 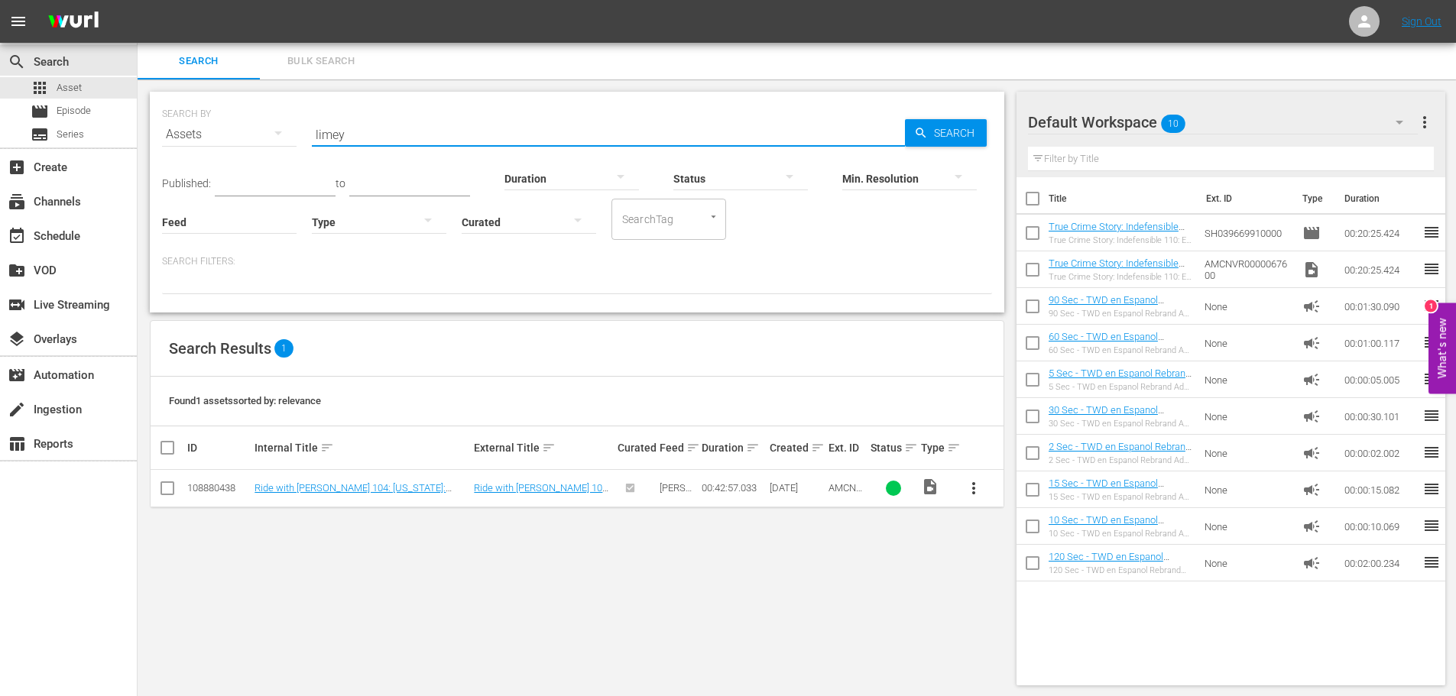 I want to click on td: 00:00:10.069, so click(x=1380, y=527).